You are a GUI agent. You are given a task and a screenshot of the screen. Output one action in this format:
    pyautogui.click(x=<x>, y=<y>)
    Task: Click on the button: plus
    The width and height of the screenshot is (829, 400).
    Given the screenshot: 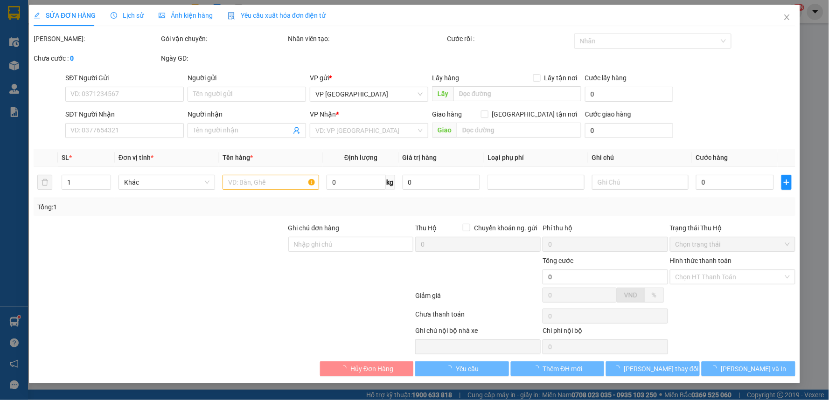 What is the action you would take?
    pyautogui.click(x=787, y=182)
    